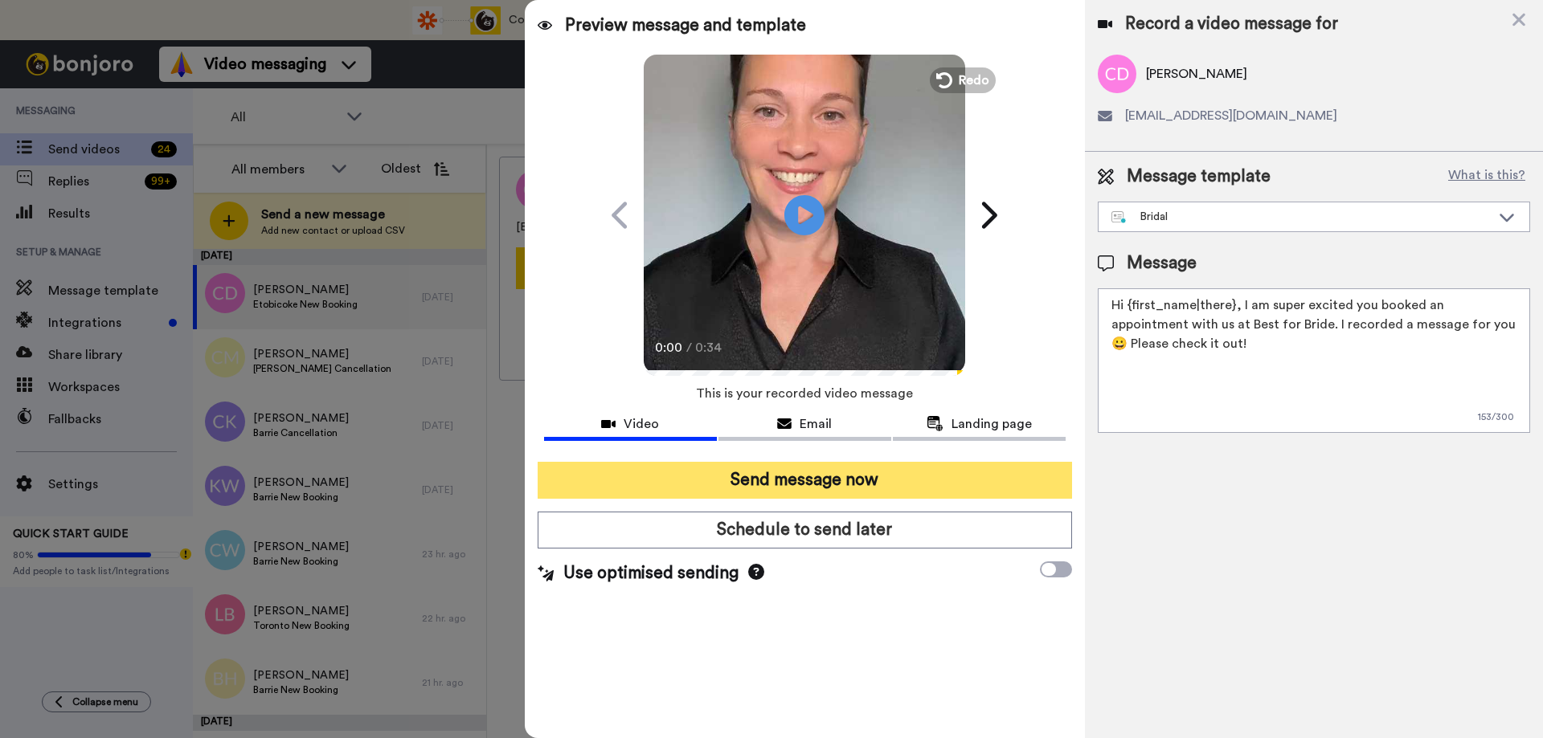  What do you see at coordinates (709, 348) in the screenshot?
I see `span: 0:34` at bounding box center [709, 348].